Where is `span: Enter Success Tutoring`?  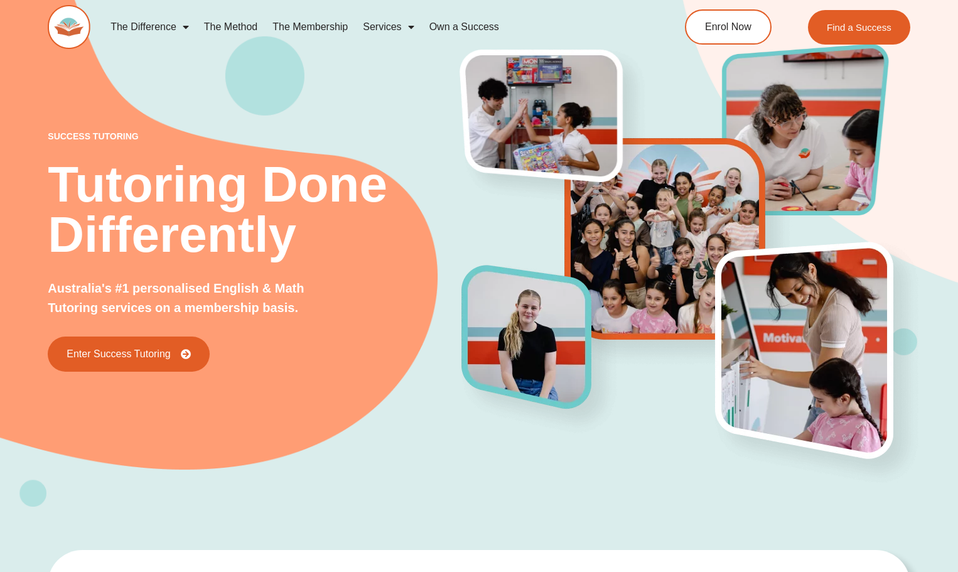
span: Enter Success Tutoring is located at coordinates (118, 354).